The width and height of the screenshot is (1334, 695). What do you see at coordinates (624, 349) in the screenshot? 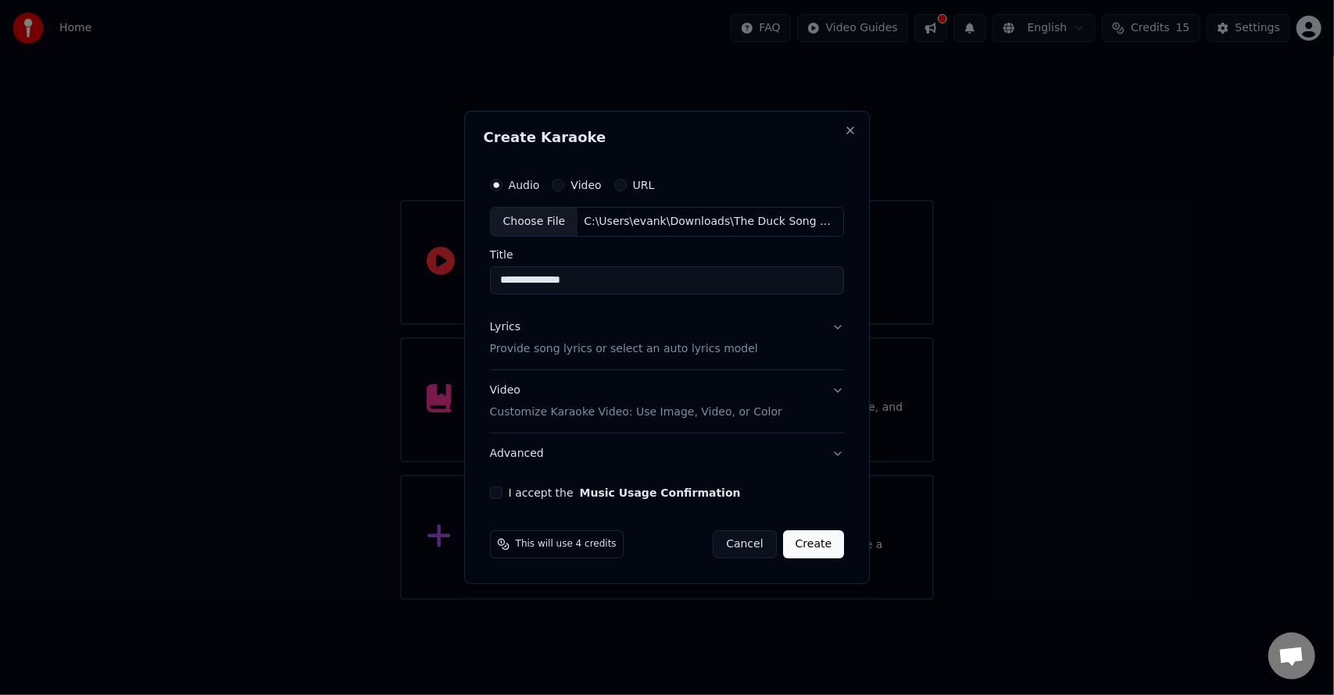
I see `p: Provide song lyrics or select an auto lyrics model` at bounding box center [624, 349].